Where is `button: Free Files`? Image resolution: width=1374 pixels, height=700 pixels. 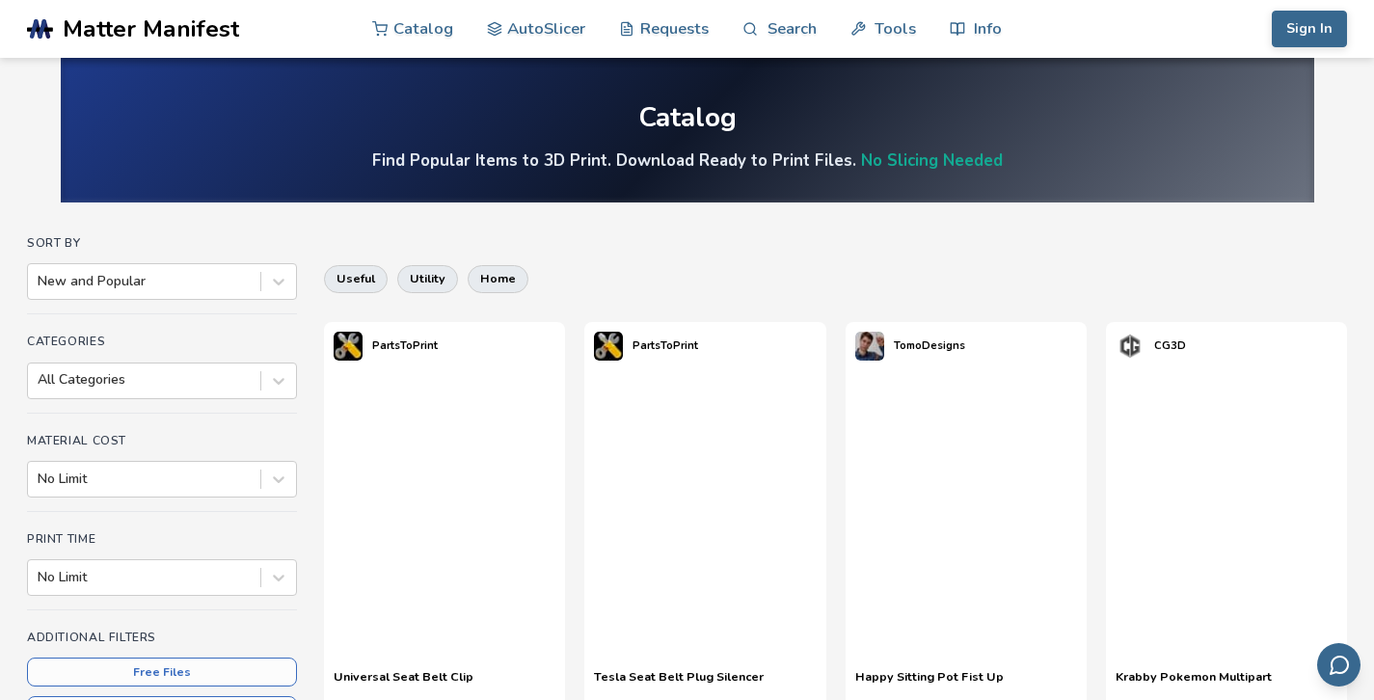 button: Free Files is located at coordinates (162, 672).